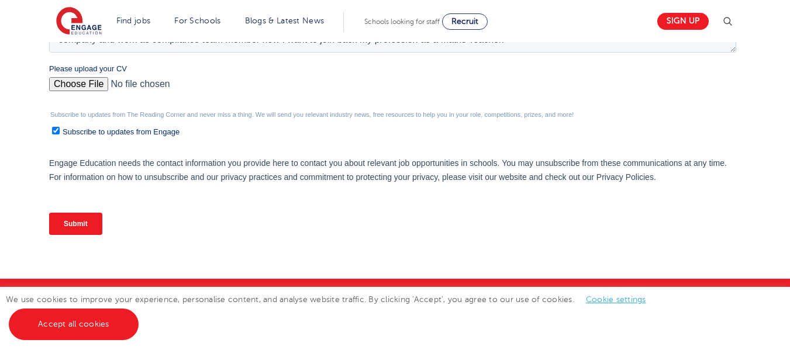 Image resolution: width=790 pixels, height=350 pixels. Describe the element at coordinates (74, 324) in the screenshot. I see `a: Accept all cookies` at that location.